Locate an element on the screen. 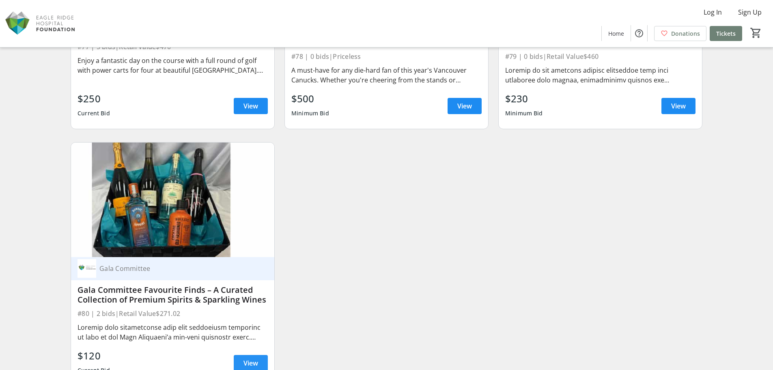  span: Sign Up is located at coordinates (750, 12).